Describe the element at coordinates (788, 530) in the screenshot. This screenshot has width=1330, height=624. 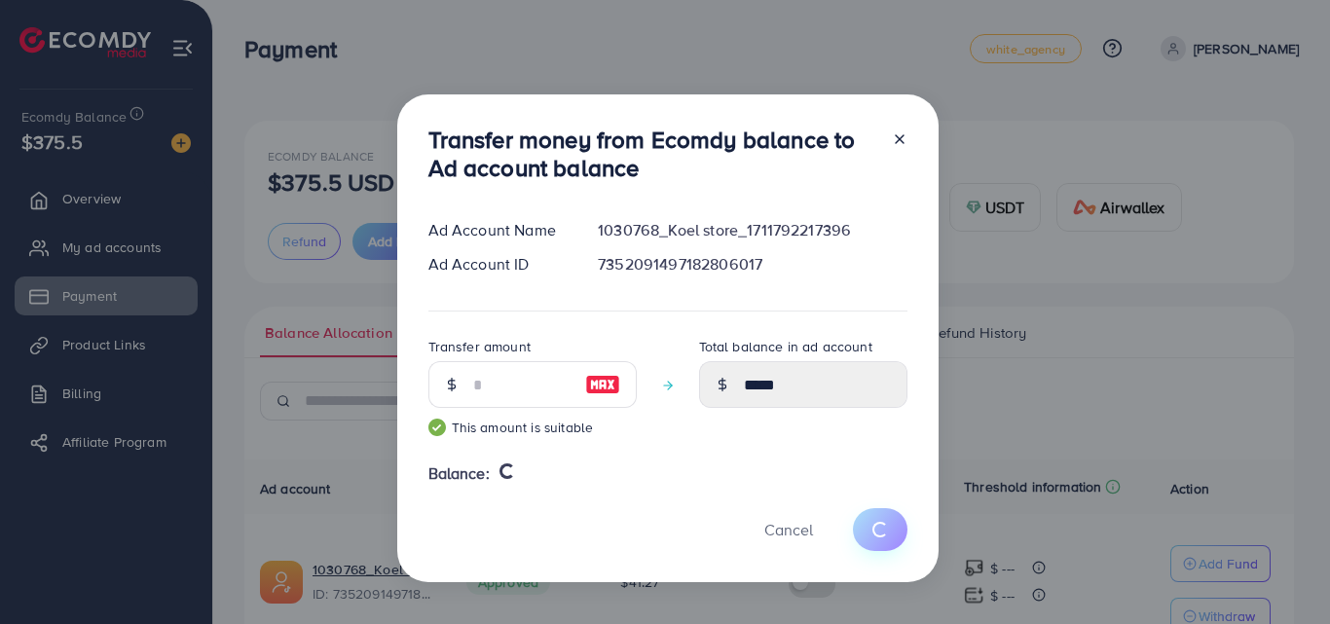
I see `span: Cancel` at that location.